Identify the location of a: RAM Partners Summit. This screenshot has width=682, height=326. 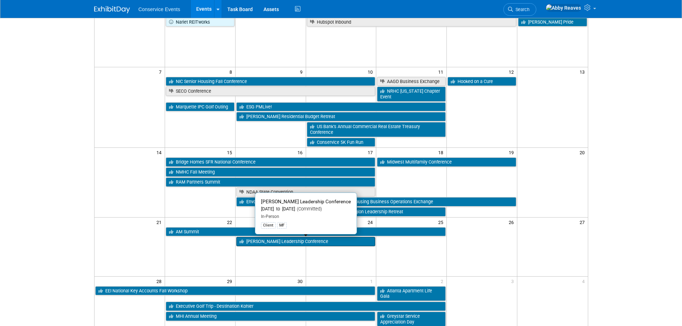
(271, 182).